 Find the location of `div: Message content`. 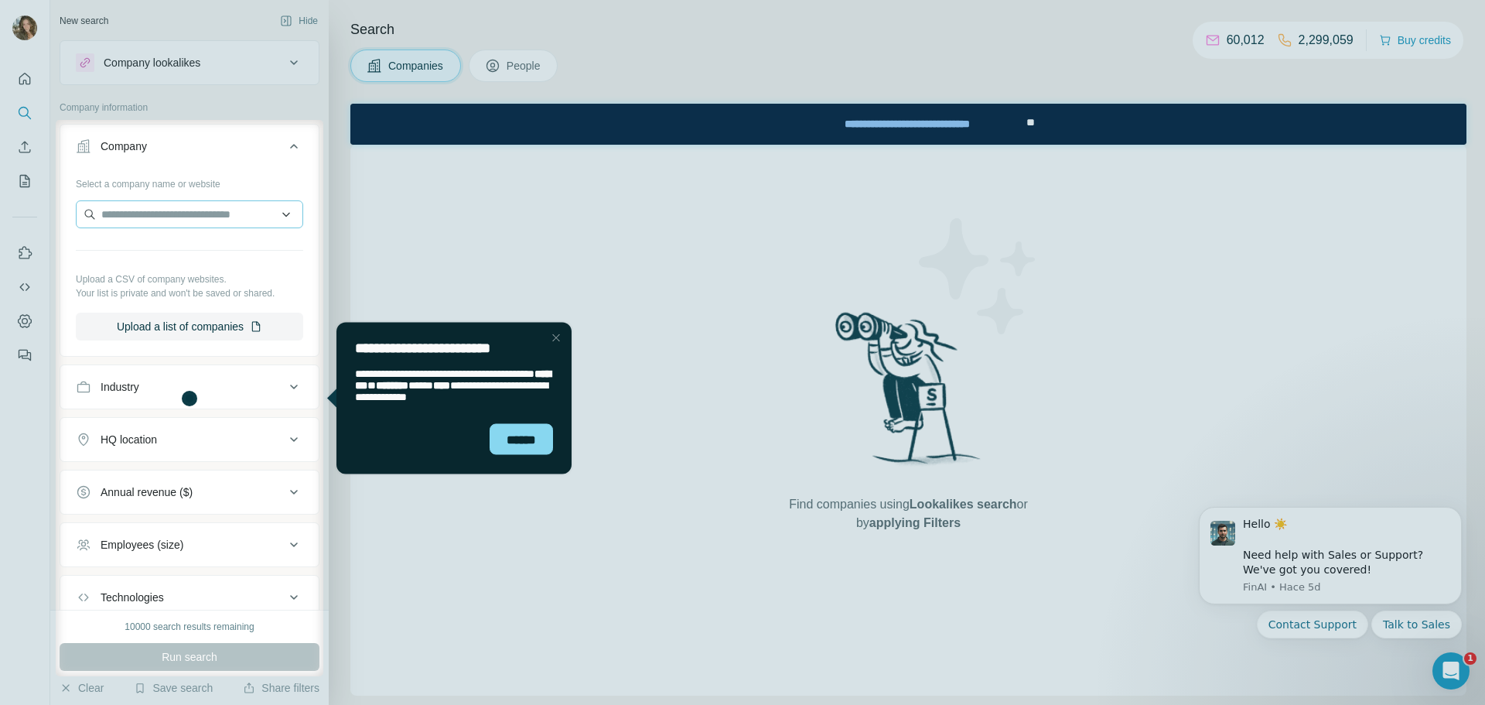

div: Message content is located at coordinates (171, 60).